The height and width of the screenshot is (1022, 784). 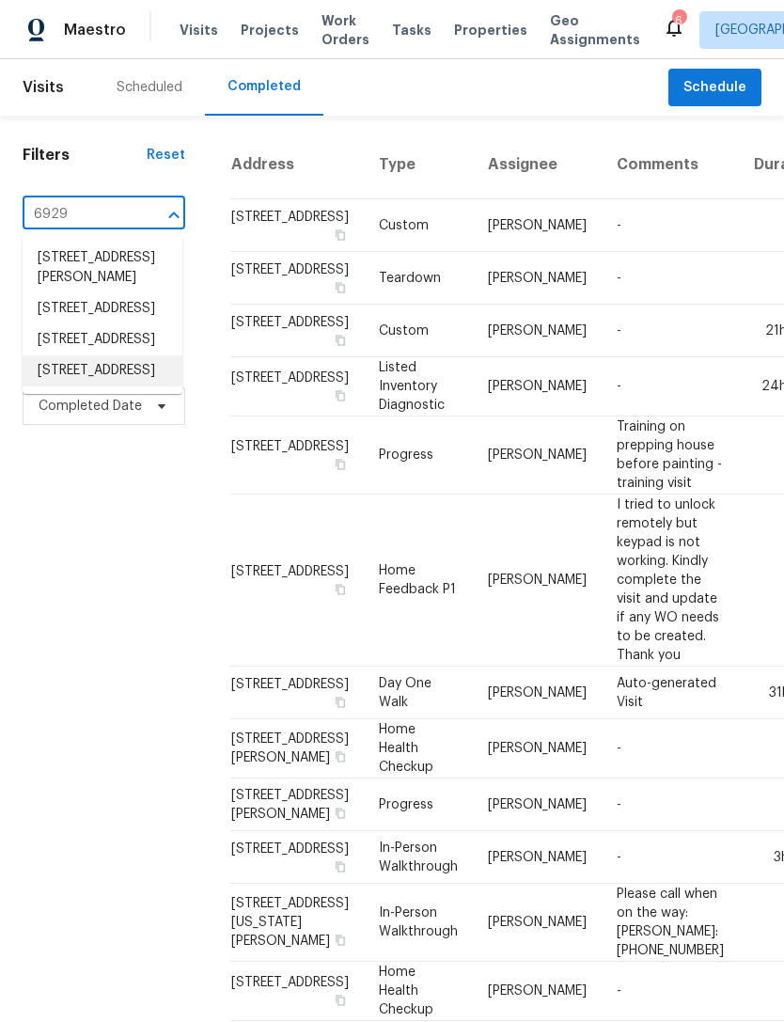 What do you see at coordinates (77, 214) in the screenshot?
I see `input: Search for an address...` at bounding box center [77, 214].